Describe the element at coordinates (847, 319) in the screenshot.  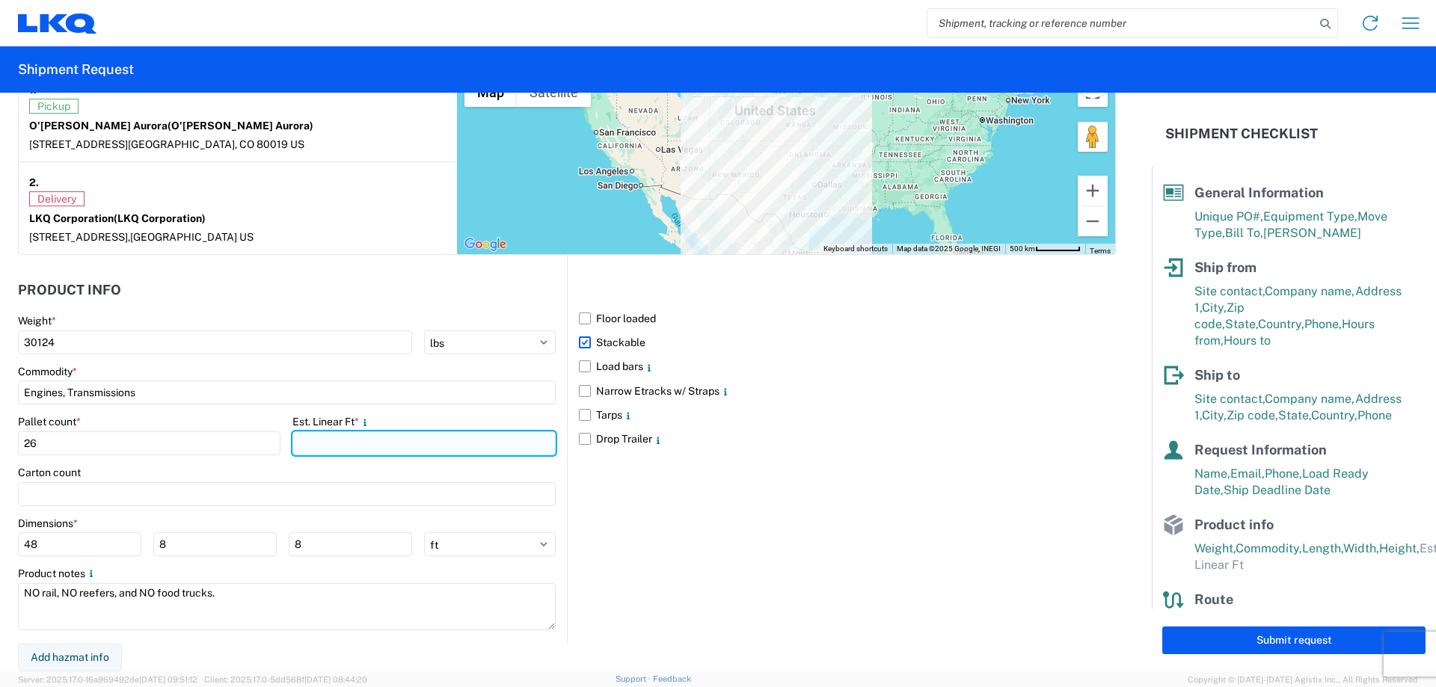
I see `label: Floor loaded` at that location.